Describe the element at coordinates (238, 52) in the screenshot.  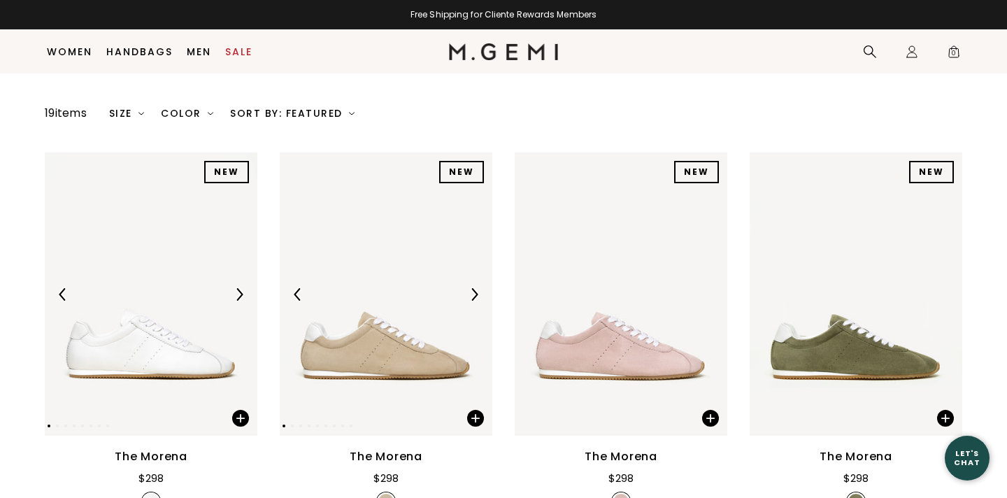
I see `a: Sale` at that location.